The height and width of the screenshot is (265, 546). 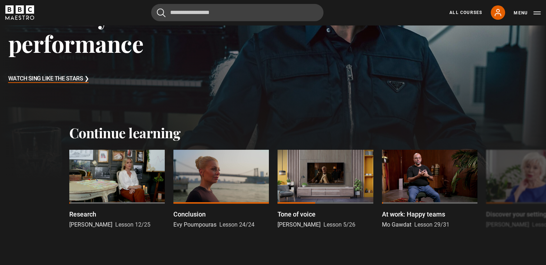 What do you see at coordinates (190, 214) in the screenshot?
I see `p: Conclusion` at bounding box center [190, 214].